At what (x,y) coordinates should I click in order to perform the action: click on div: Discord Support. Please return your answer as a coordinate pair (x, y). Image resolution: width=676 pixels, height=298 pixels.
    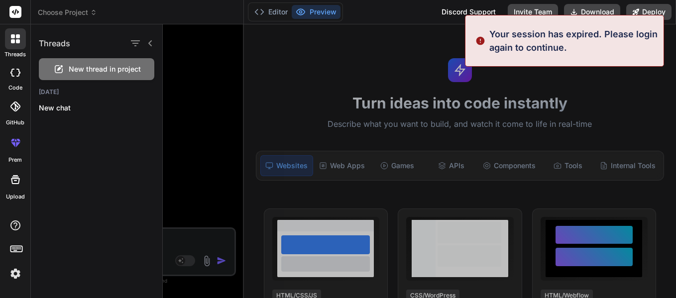
    Looking at the image, I should click on (468, 12).